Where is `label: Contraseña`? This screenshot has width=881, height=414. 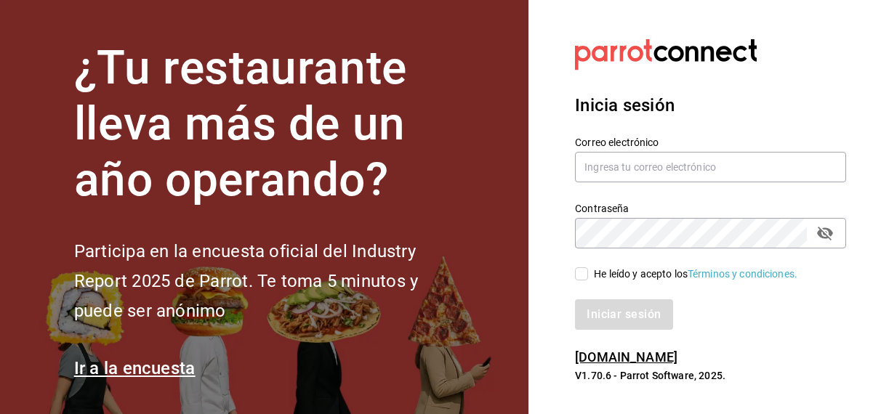
label: Contraseña is located at coordinates (710, 209).